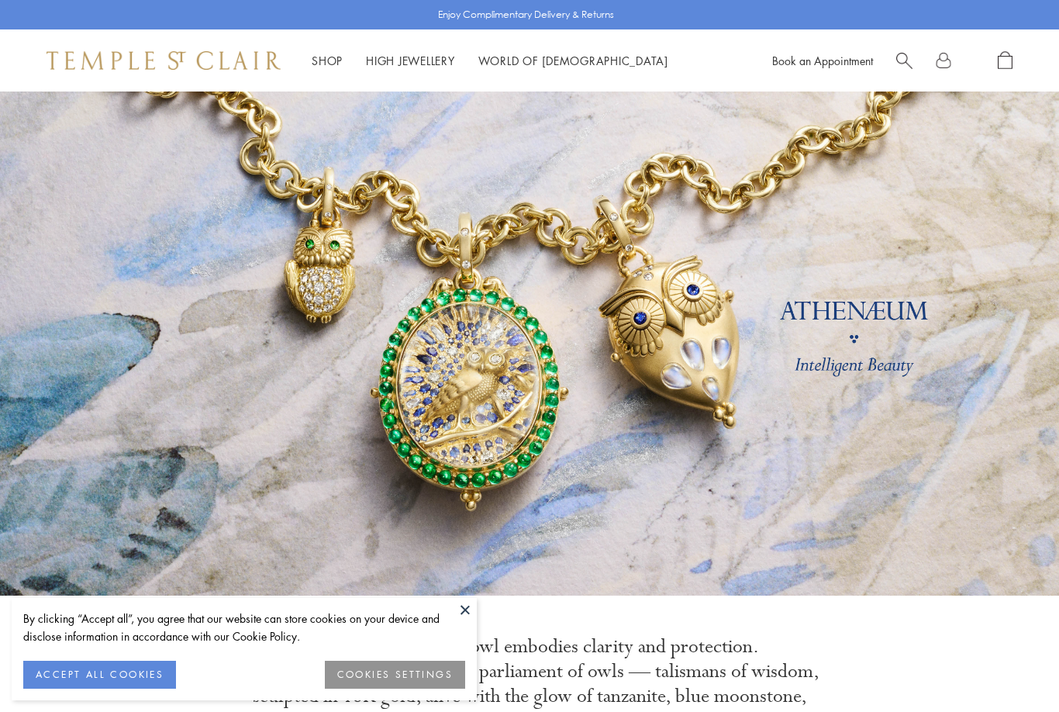  Describe the element at coordinates (526, 15) in the screenshot. I see `p: Enjoy Complimentary Delivery & Returns` at that location.